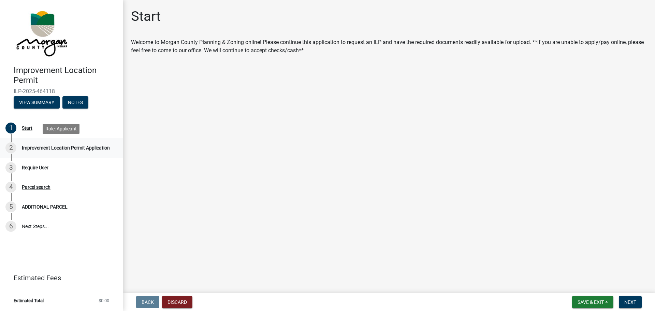  Describe the element at coordinates (36, 187) in the screenshot. I see `div: Parcel search` at that location.